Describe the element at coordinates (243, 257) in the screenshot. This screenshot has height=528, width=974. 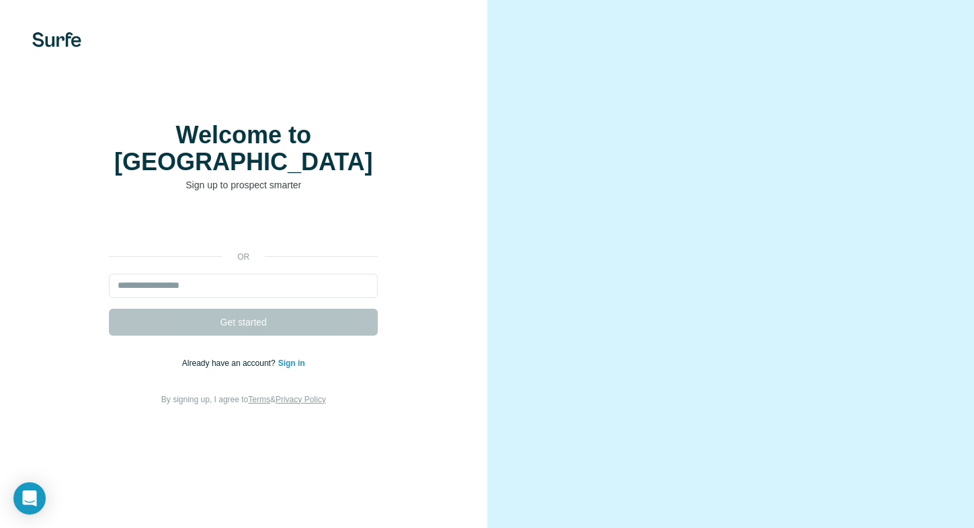
I see `p: or` at that location.